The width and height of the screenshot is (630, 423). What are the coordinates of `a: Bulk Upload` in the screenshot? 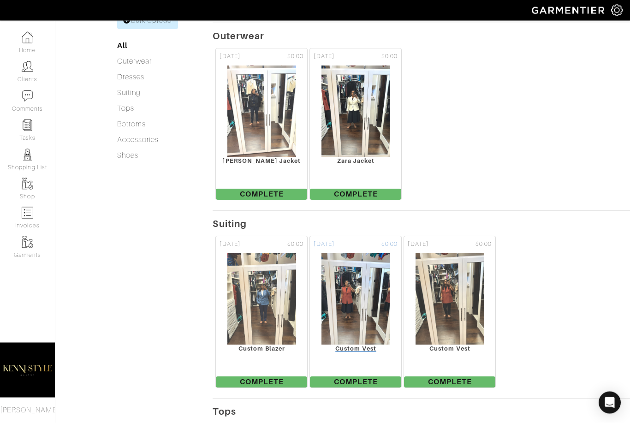 It's located at (148, 21).